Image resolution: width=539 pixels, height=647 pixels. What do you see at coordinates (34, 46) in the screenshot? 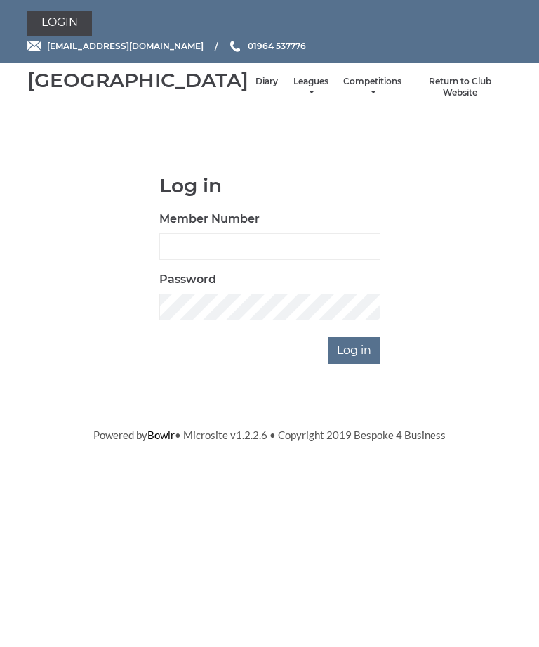
I see `img: Email` at bounding box center [34, 46].